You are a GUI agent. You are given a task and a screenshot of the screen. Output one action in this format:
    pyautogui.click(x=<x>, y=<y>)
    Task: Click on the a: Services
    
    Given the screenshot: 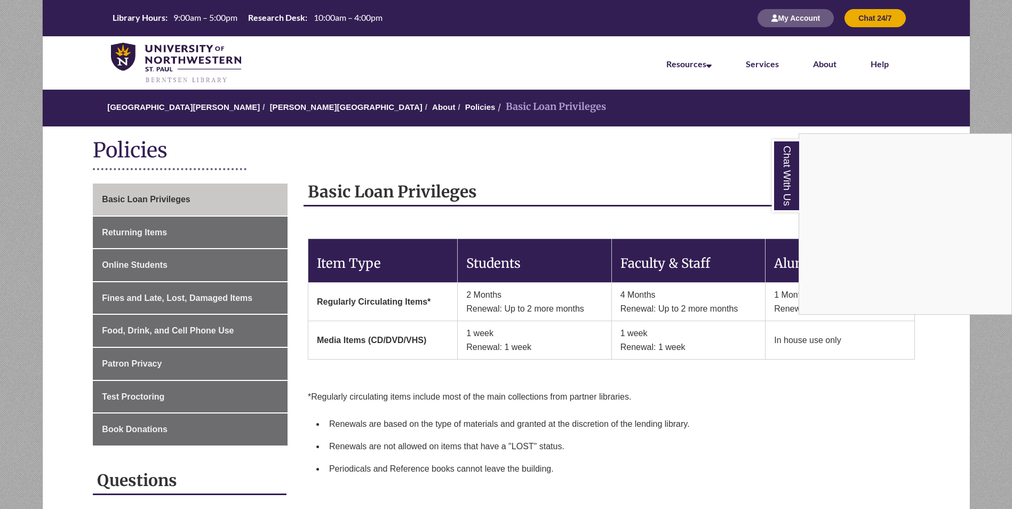 What is the action you would take?
    pyautogui.click(x=762, y=63)
    